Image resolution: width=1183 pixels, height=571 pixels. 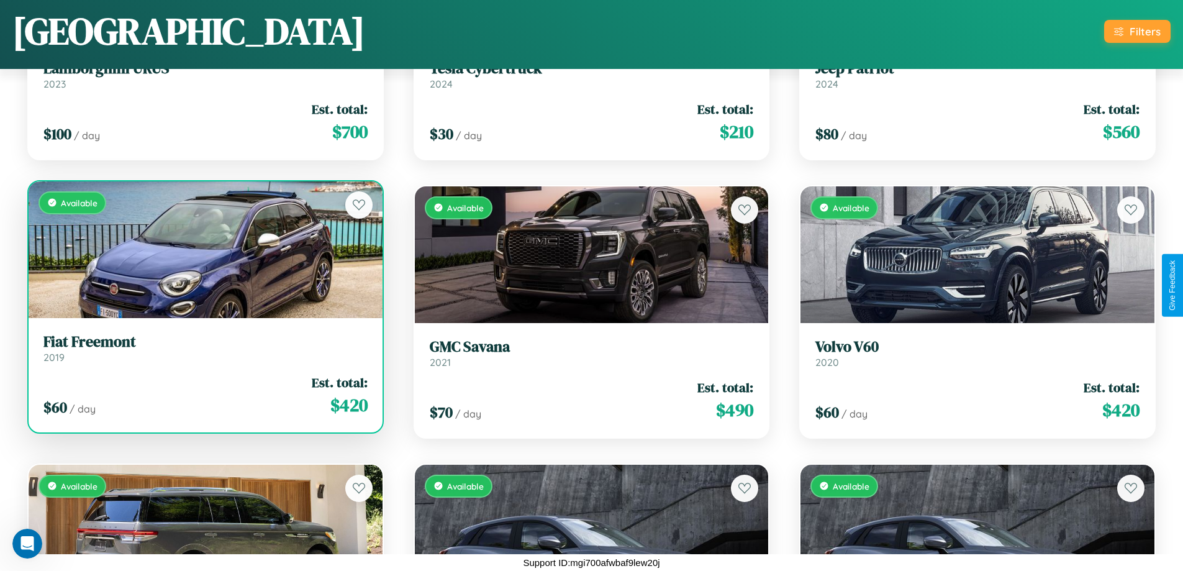 What do you see at coordinates (1137, 31) in the screenshot?
I see `button: Filters` at bounding box center [1137, 31].